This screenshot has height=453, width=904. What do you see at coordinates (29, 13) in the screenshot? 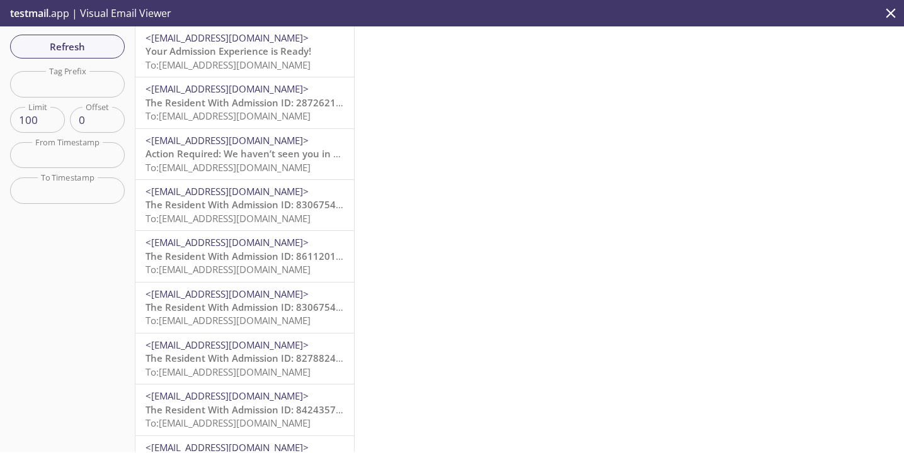
I see `span: testmail` at bounding box center [29, 13].